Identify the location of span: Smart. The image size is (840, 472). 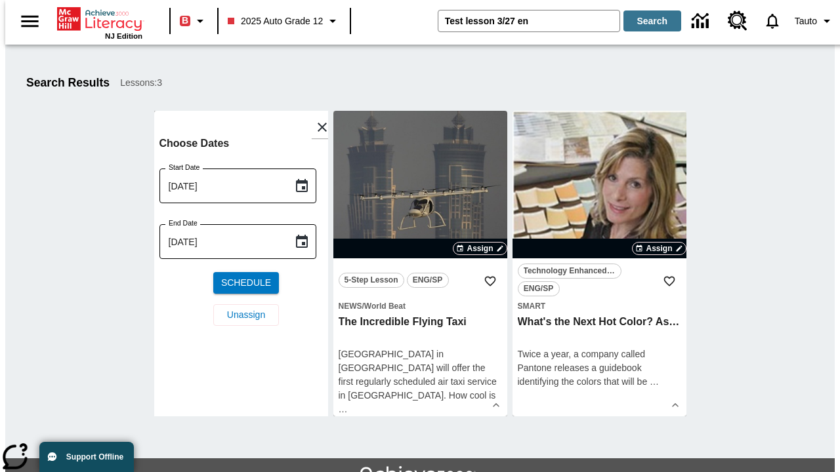
(531, 306).